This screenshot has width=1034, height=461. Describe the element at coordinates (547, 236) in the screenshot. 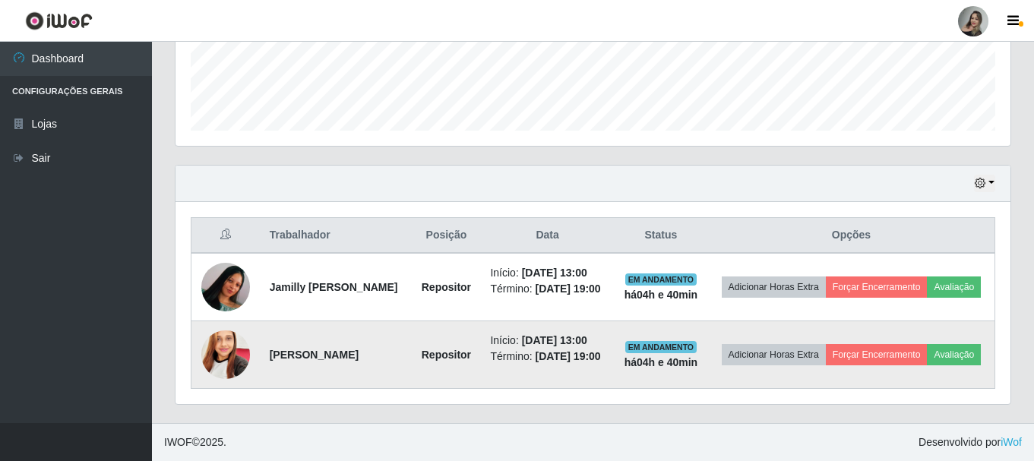

I see `th: Data` at that location.